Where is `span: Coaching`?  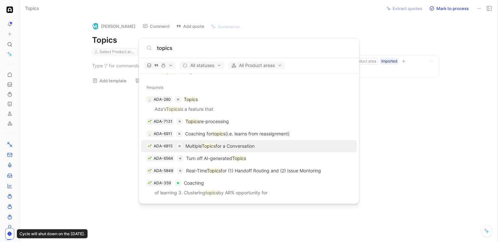
span: Coaching is located at coordinates (194, 183).